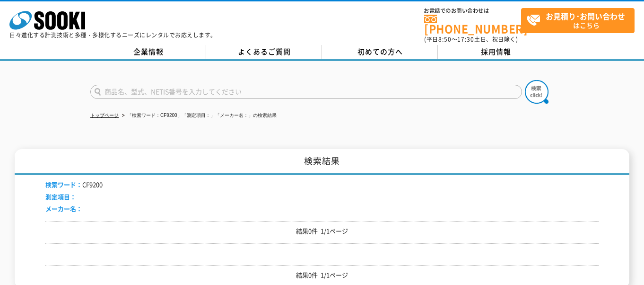 The width and height of the screenshot is (644, 285). What do you see at coordinates (578, 20) in the screenshot?
I see `a: お見積り･お問い合わせはこちら` at bounding box center [578, 20].